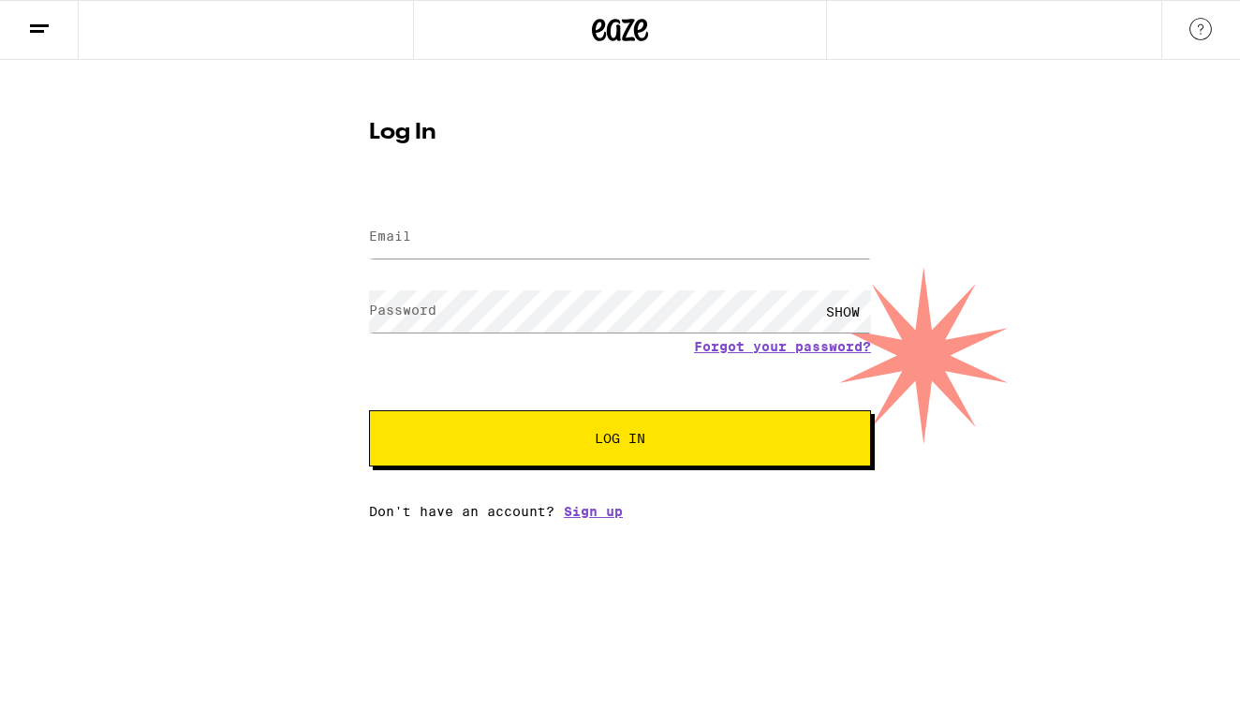 Image resolution: width=1240 pixels, height=725 pixels. What do you see at coordinates (843, 311) in the screenshot?
I see `div: SHOW` at bounding box center [843, 311].